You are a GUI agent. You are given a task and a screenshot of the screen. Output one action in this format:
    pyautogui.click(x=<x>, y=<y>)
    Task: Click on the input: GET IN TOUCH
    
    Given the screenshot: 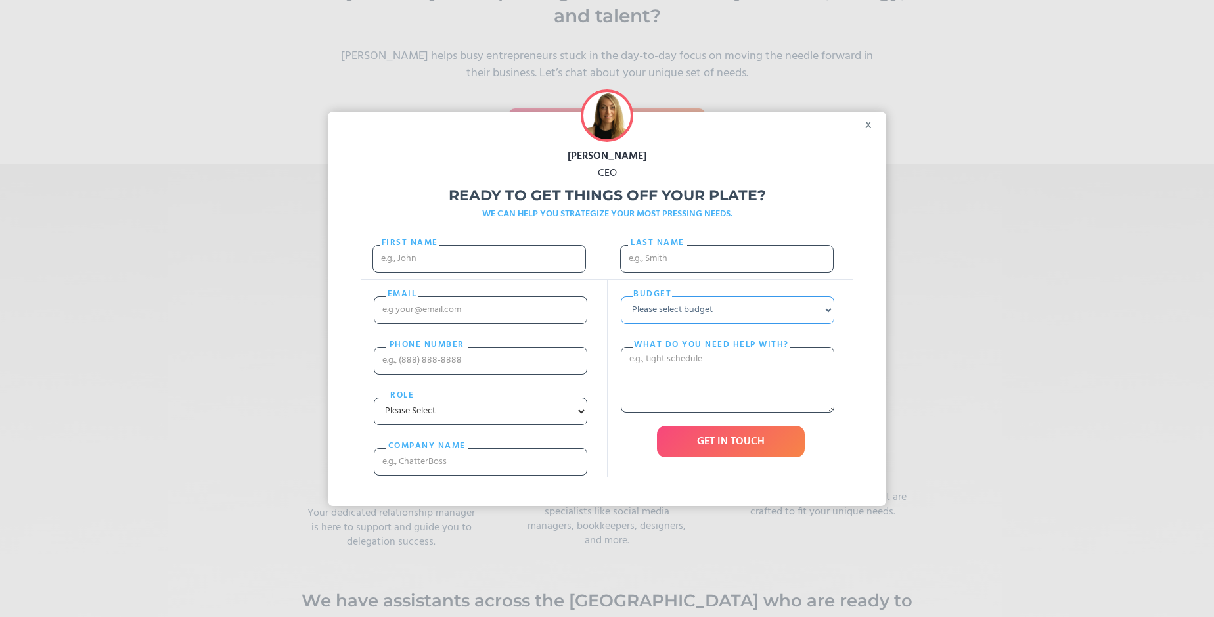 What is the action you would take?
    pyautogui.click(x=730, y=441)
    